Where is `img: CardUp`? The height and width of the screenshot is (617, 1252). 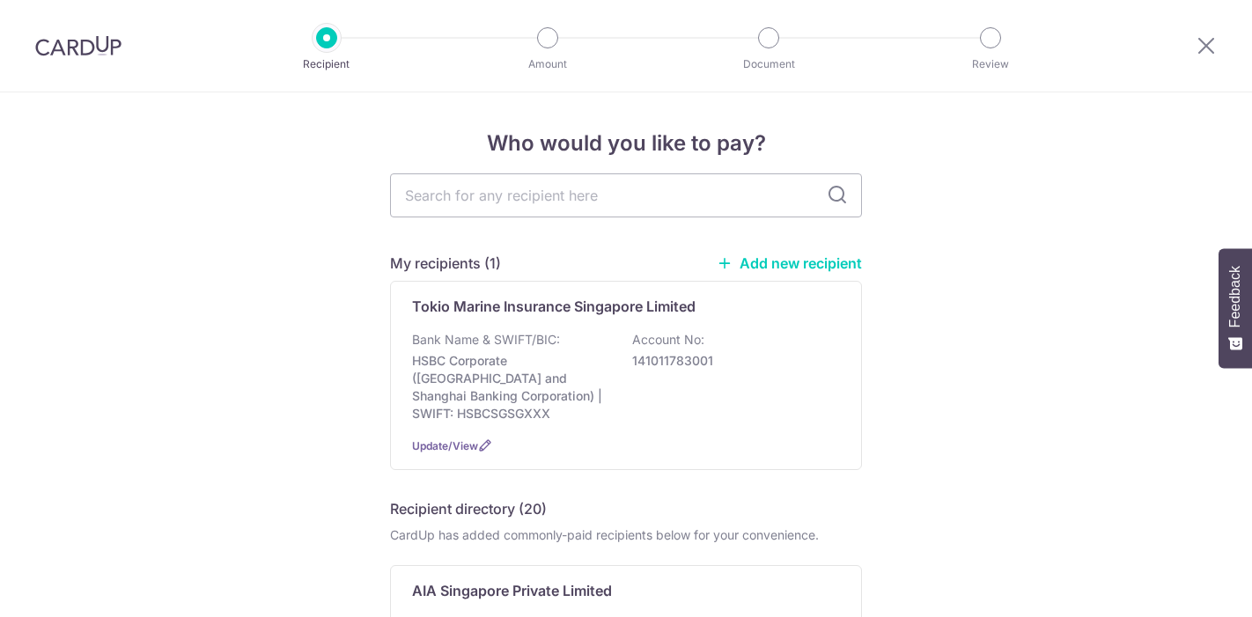 img: CardUp is located at coordinates (78, 46).